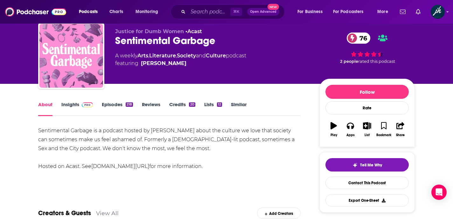 The height and width of the screenshot is (219, 453). Describe the element at coordinates (351, 135) in the screenshot. I see `div: Apps` at that location.